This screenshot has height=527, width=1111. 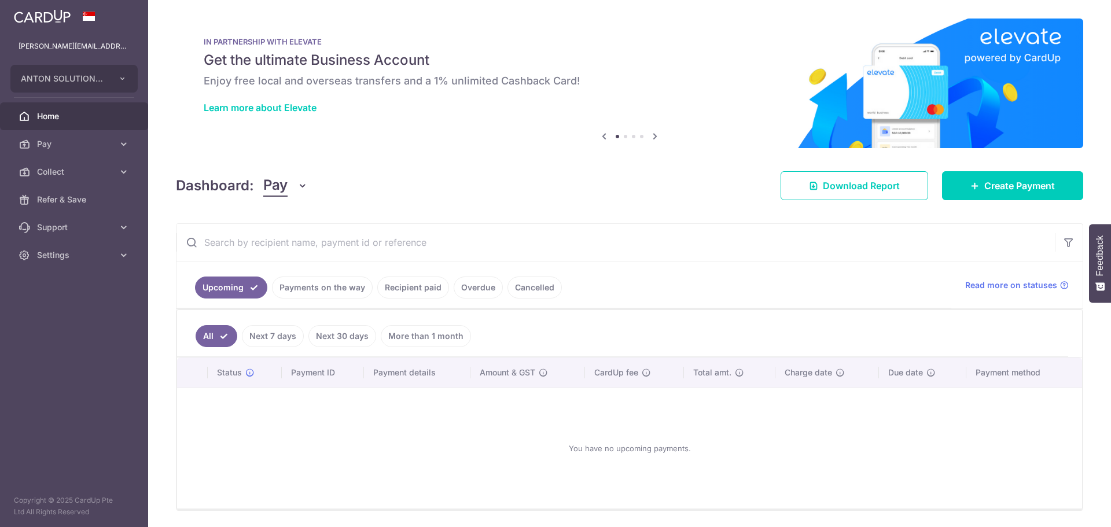 I want to click on span: Refer & Save, so click(x=75, y=200).